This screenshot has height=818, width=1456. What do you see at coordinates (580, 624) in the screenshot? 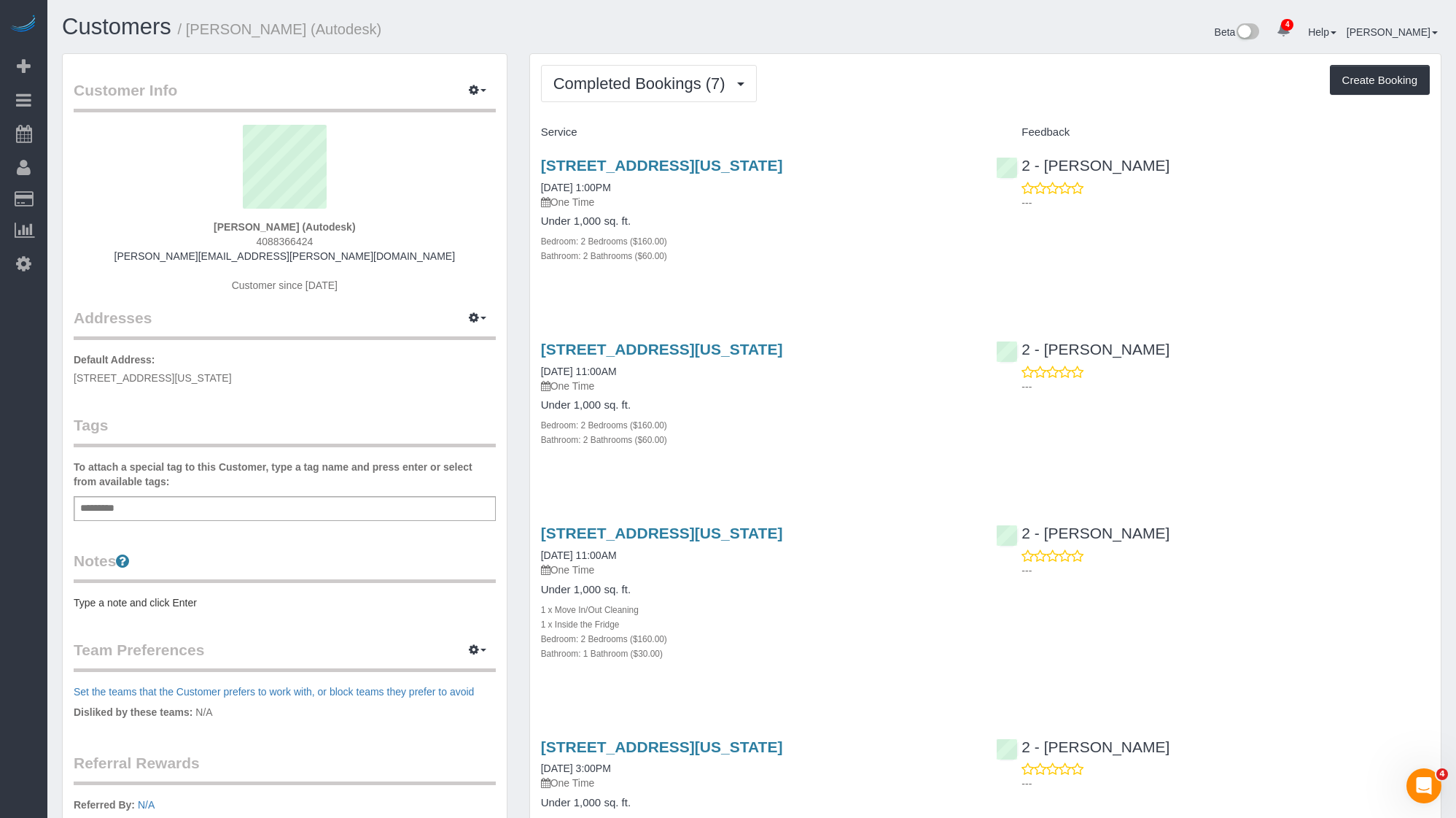
I see `small: 1 x Inside the Fridge` at bounding box center [580, 624].